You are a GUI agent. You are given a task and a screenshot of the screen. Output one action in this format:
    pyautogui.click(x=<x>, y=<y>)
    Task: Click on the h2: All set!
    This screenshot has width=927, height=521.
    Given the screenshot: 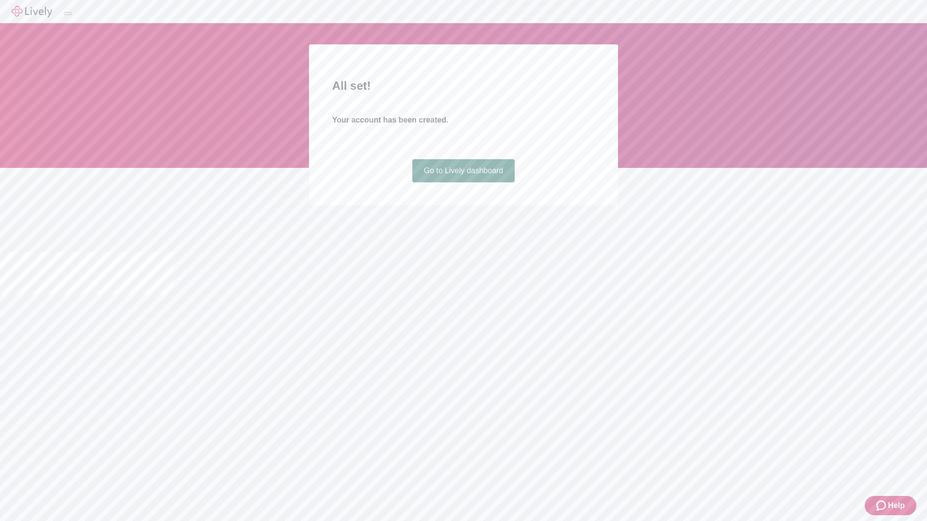 What is the action you would take?
    pyautogui.click(x=464, y=86)
    